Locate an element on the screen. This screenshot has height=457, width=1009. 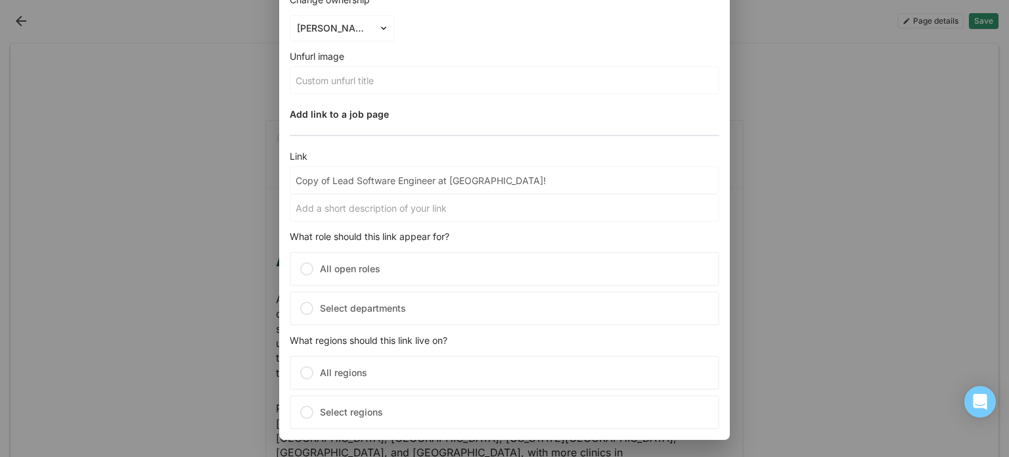
div: Open Intercom Messenger is located at coordinates (980, 402).